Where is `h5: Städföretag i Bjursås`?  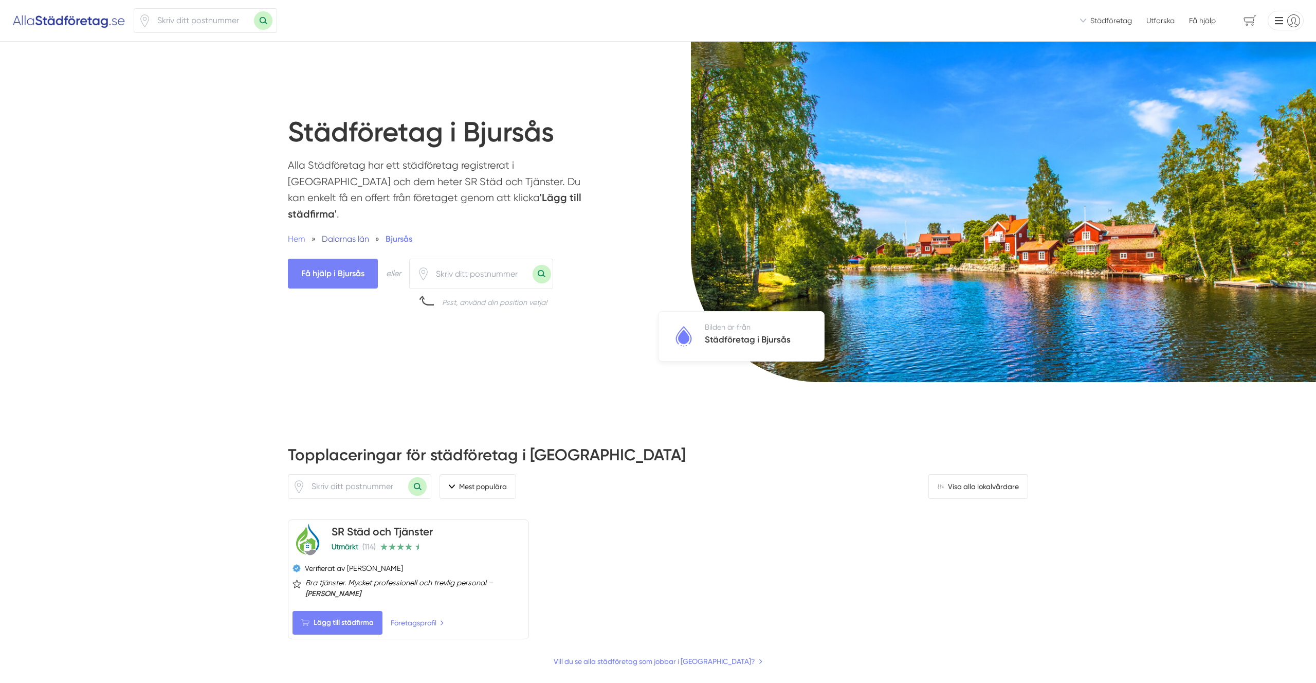
h5: Städföretag i Bjursås is located at coordinates (748, 340).